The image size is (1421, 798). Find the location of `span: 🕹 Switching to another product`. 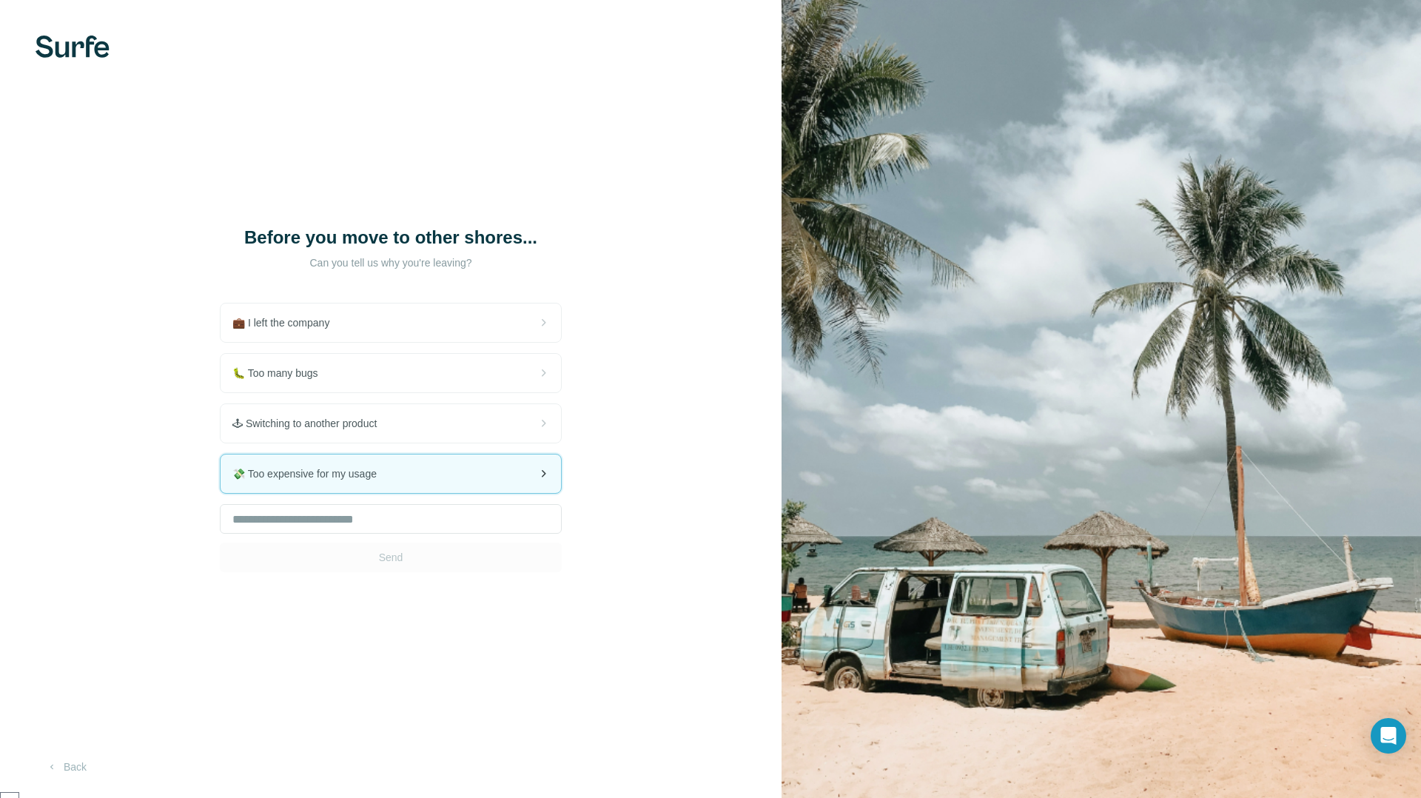

span: 🕹 Switching to another product is located at coordinates (310, 423).